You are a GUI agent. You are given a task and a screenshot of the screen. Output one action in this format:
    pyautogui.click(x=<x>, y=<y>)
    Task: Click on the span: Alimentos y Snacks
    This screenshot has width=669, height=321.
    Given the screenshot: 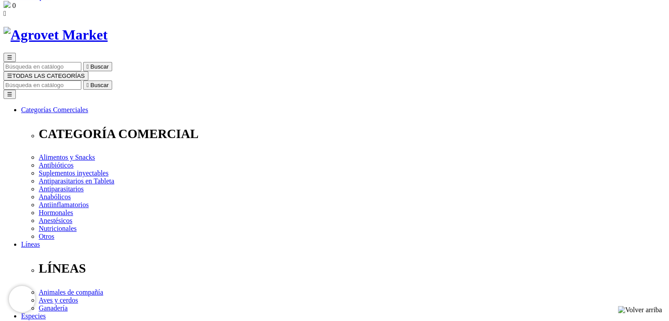 What is the action you would take?
    pyautogui.click(x=67, y=157)
    